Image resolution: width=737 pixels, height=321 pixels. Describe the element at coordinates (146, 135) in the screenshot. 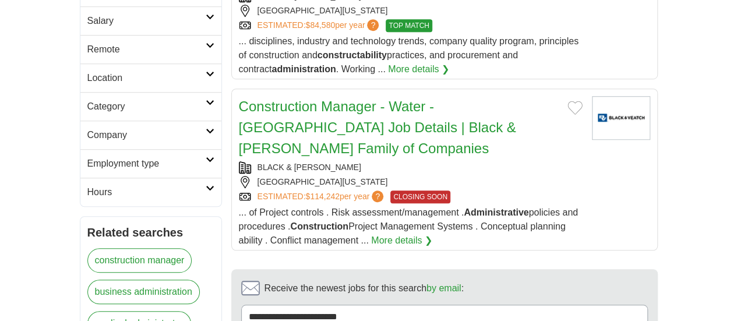

I see `h2: Company` at that location.